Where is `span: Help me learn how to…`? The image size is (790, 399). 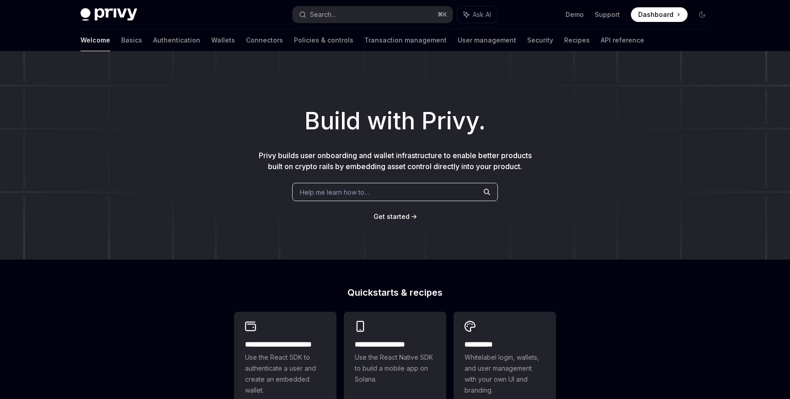
span: Help me learn how to… is located at coordinates (335, 192).